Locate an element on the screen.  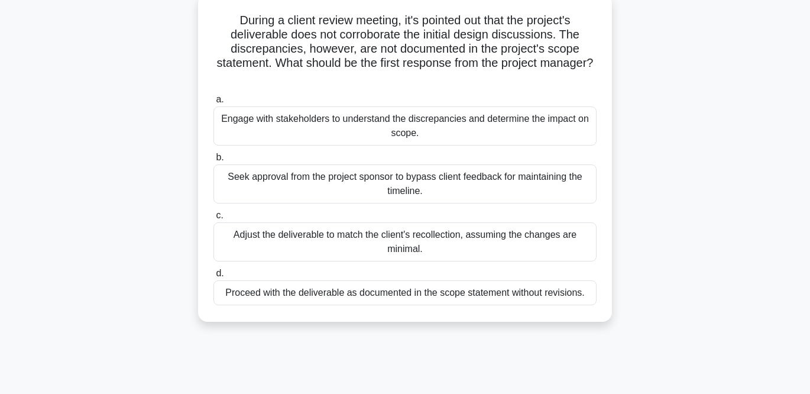
div: Seek approval from the project sponsor to bypass client feedback for maintaining the timeline. is located at coordinates (405, 184).